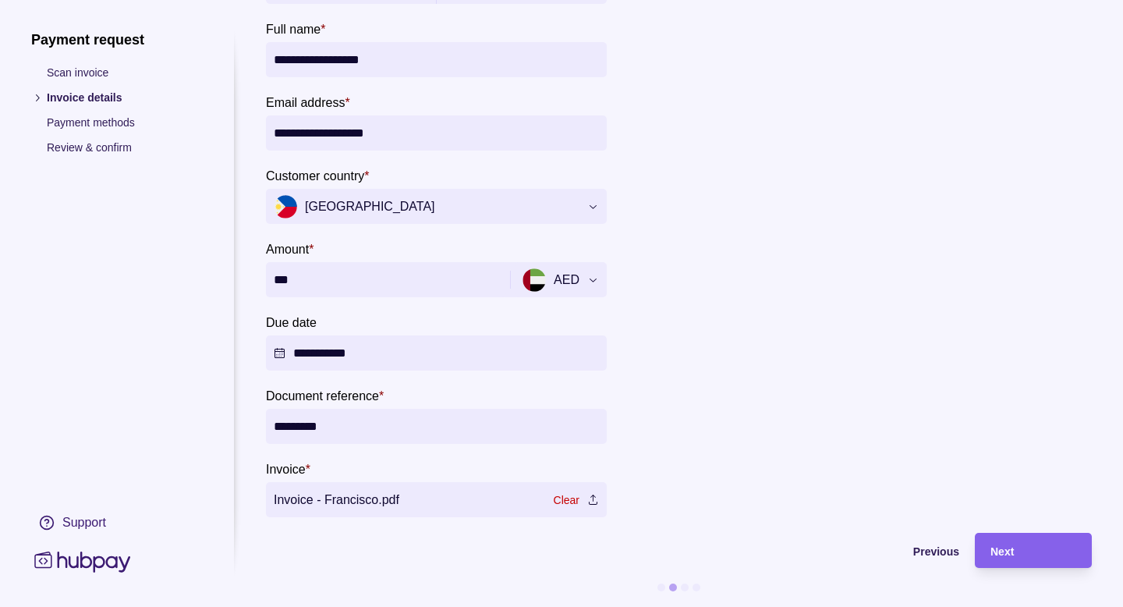  What do you see at coordinates (291, 322) in the screenshot?
I see `p: Due date` at bounding box center [291, 322].